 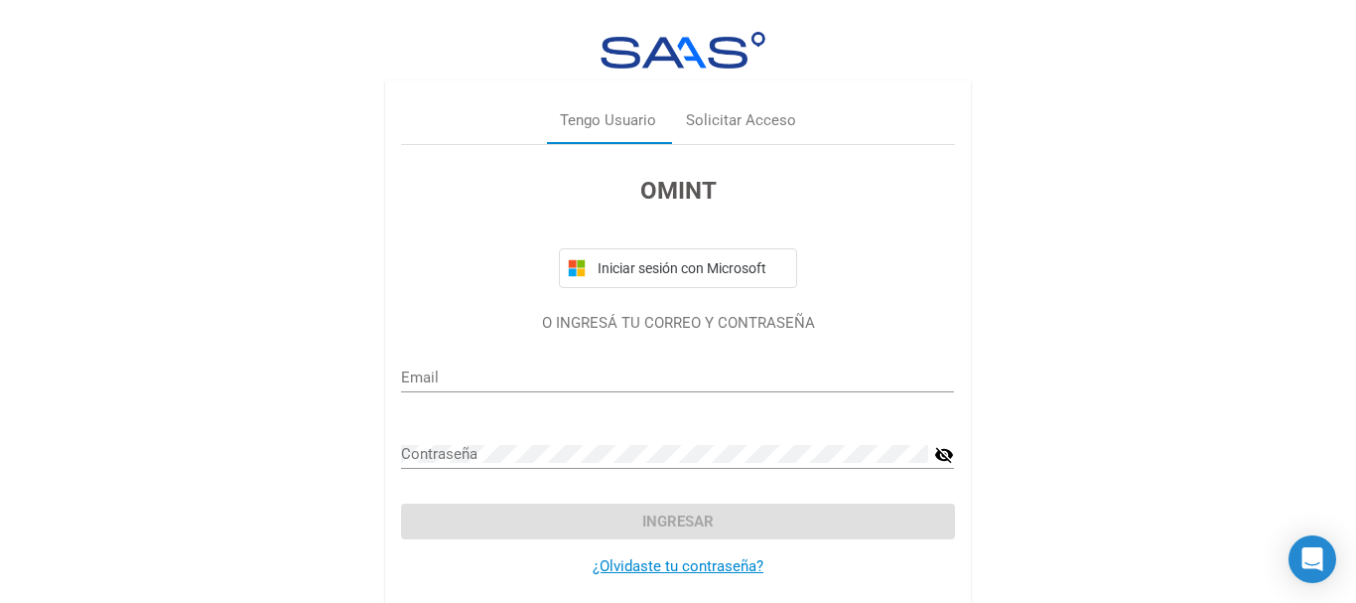 I want to click on div: Open Intercom Messenger, so click(x=1313, y=559).